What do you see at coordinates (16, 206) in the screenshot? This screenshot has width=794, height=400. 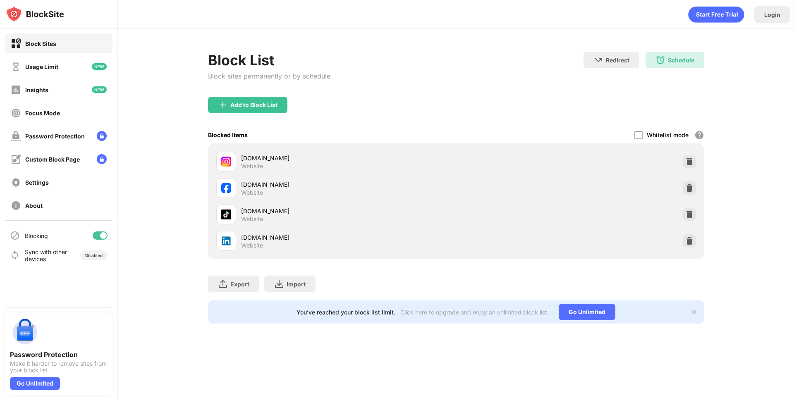 I see `img: about-off.svg` at bounding box center [16, 206].